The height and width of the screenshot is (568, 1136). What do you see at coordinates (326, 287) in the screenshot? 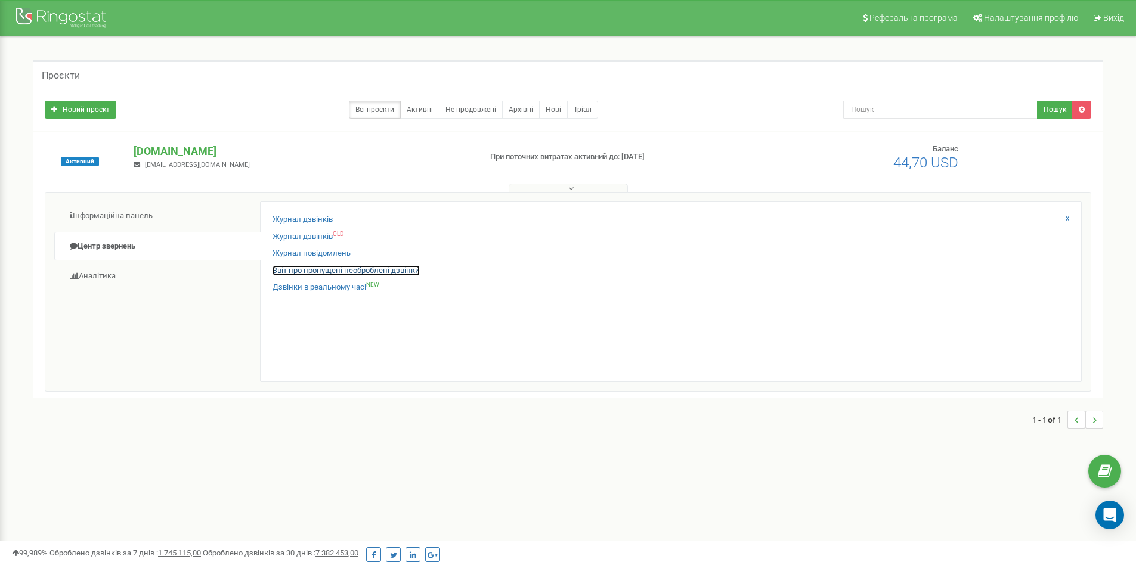
I see `a: Дзвінки в реальному часіNEW` at bounding box center [326, 287].